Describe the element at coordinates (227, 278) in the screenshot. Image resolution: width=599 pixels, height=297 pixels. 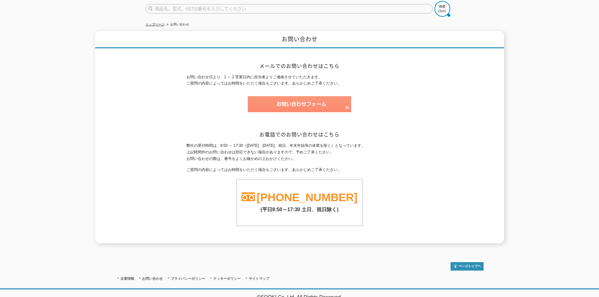
I see `a: クッキーポリシー` at that location.